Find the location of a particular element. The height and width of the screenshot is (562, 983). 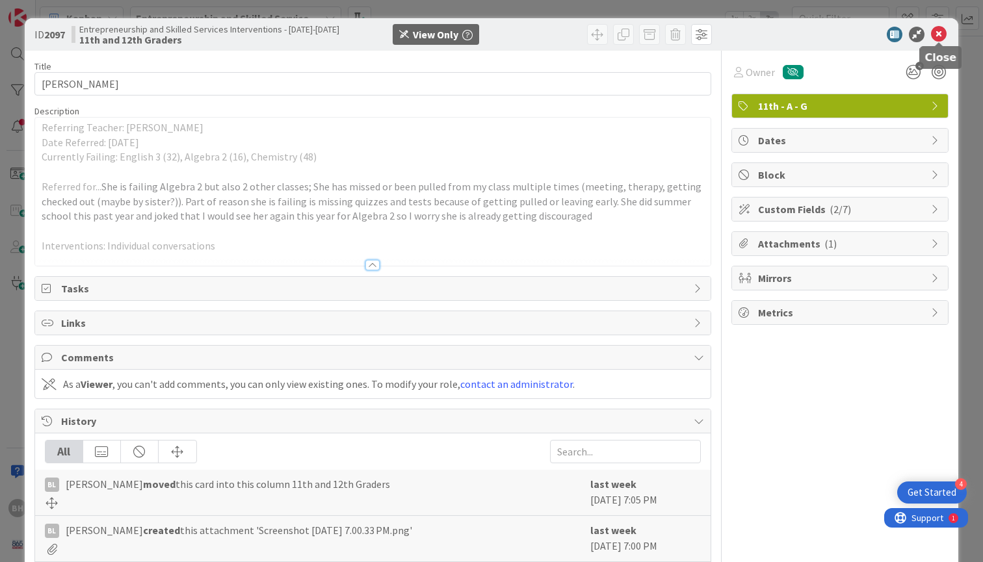

span: Custom Fields is located at coordinates (841, 209).